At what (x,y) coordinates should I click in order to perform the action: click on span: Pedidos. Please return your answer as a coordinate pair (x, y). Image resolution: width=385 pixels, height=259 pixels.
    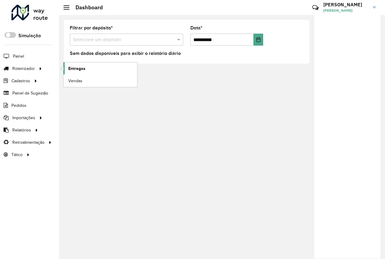
    Looking at the image, I should click on (19, 105).